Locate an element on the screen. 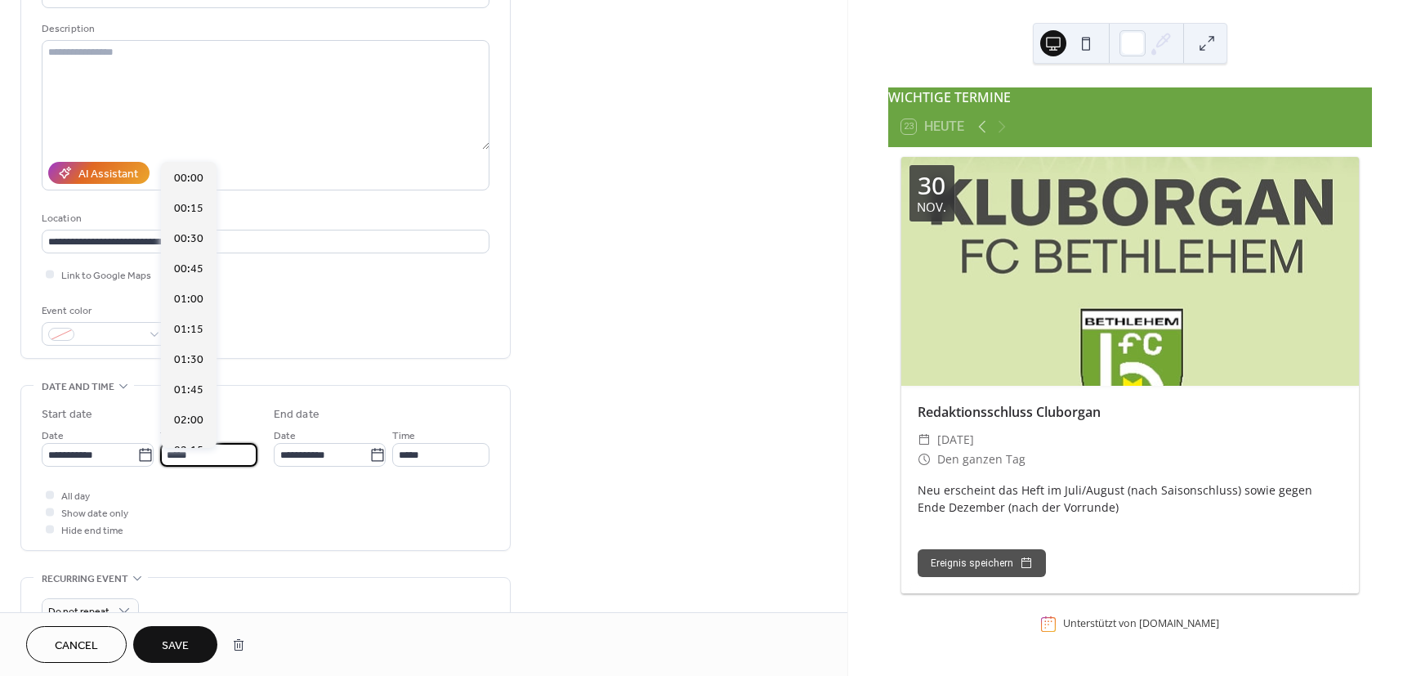  button: Ereignis speichern is located at coordinates (981, 563).